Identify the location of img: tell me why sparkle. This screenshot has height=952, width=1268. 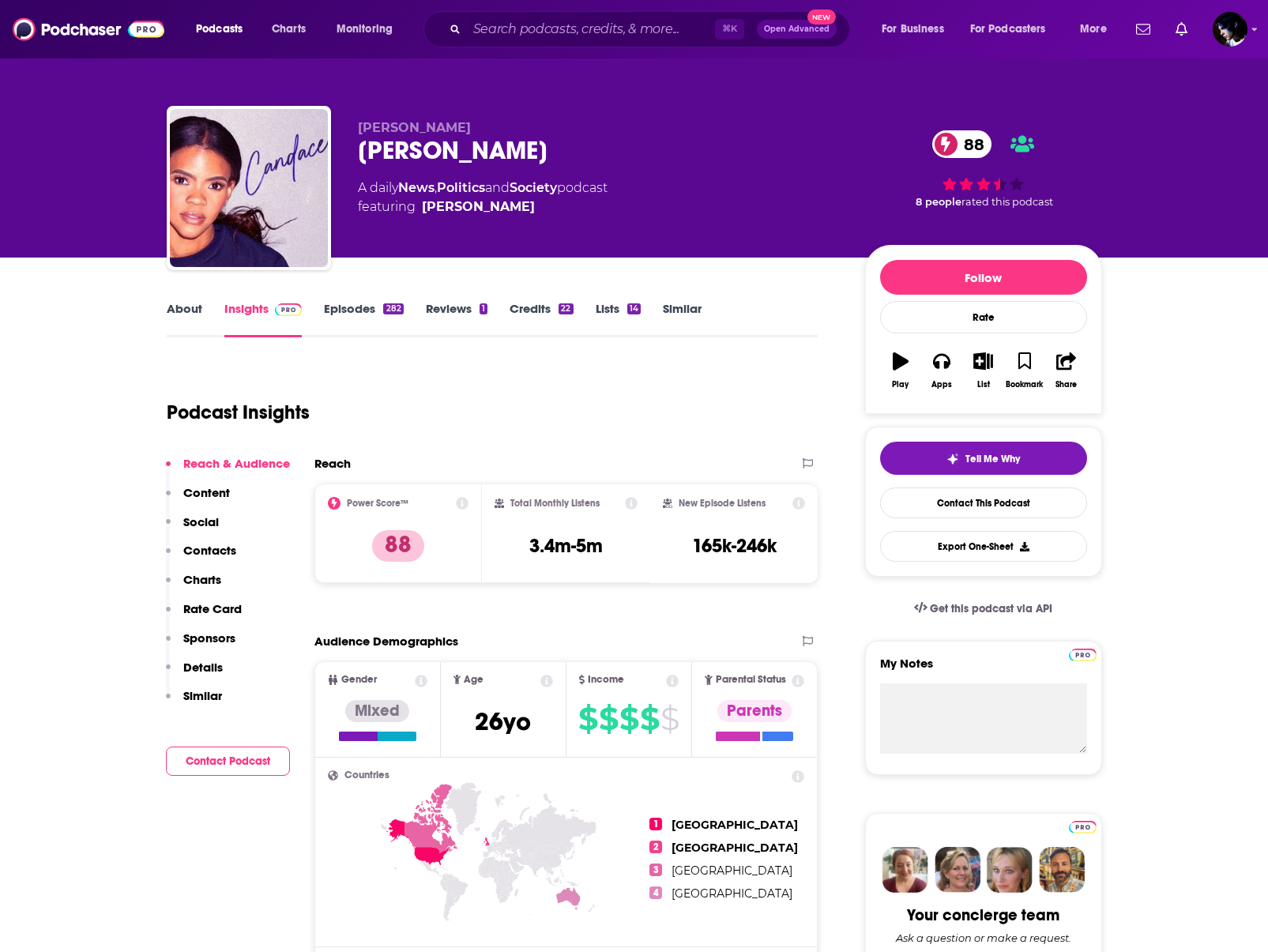
(953, 459).